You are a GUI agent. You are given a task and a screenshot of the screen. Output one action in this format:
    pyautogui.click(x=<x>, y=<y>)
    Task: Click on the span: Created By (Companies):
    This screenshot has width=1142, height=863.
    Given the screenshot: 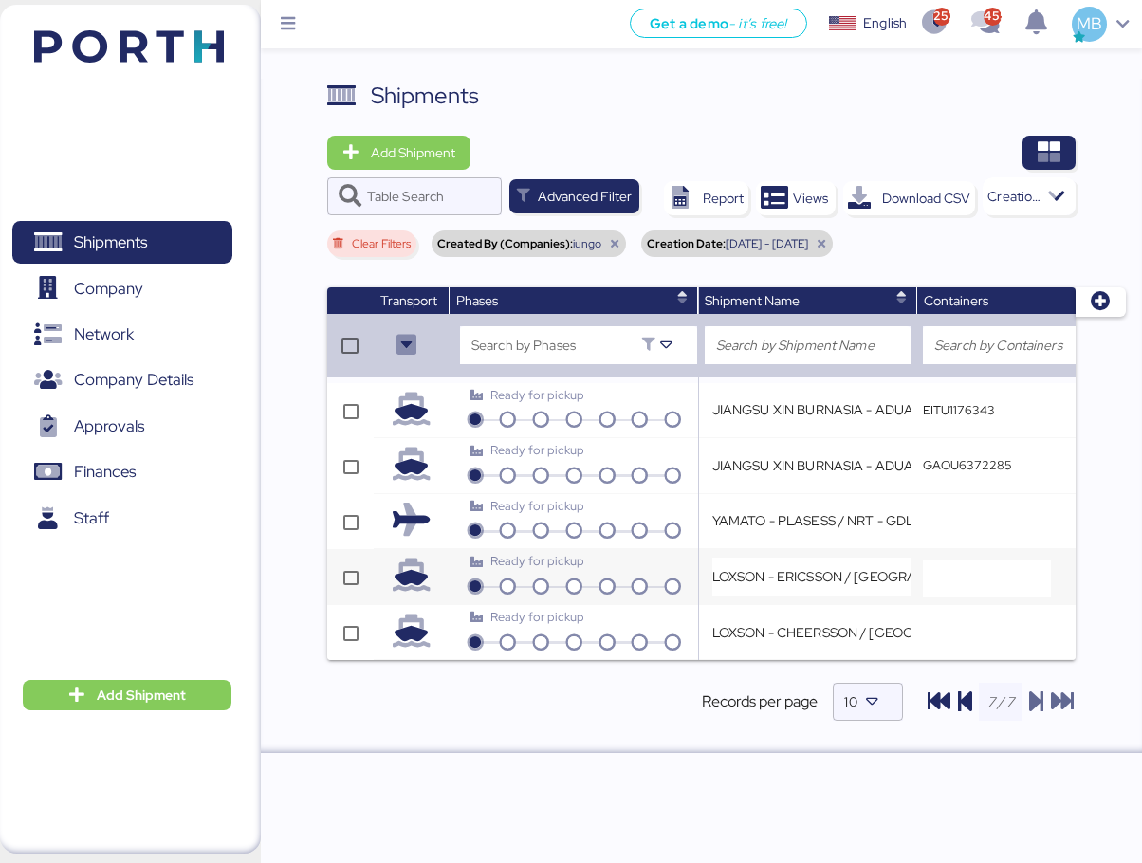 What is the action you would take?
    pyautogui.click(x=505, y=244)
    